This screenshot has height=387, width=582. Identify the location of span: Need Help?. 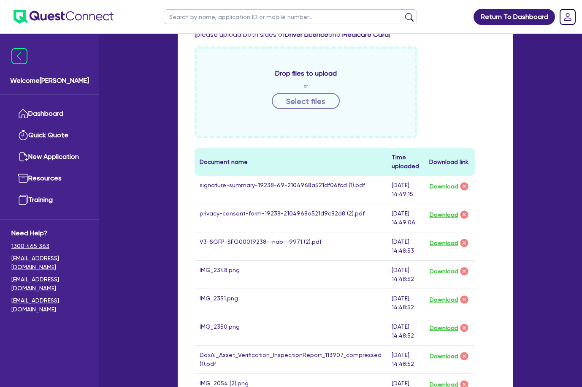
(49, 233).